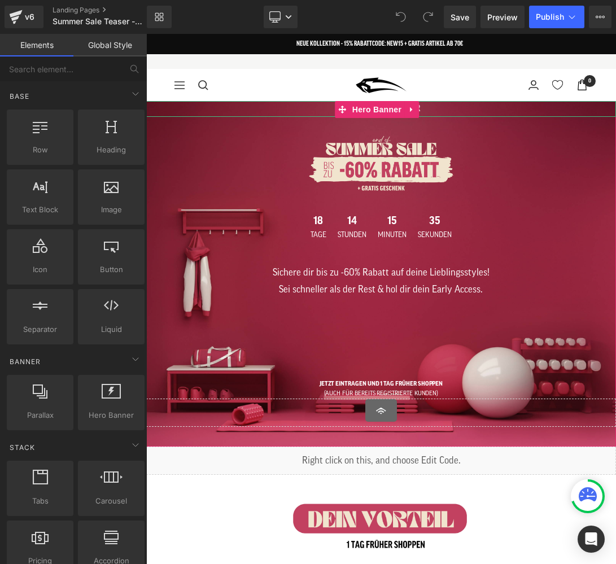  What do you see at coordinates (111, 329) in the screenshot?
I see `span: Liquid` at bounding box center [111, 329].